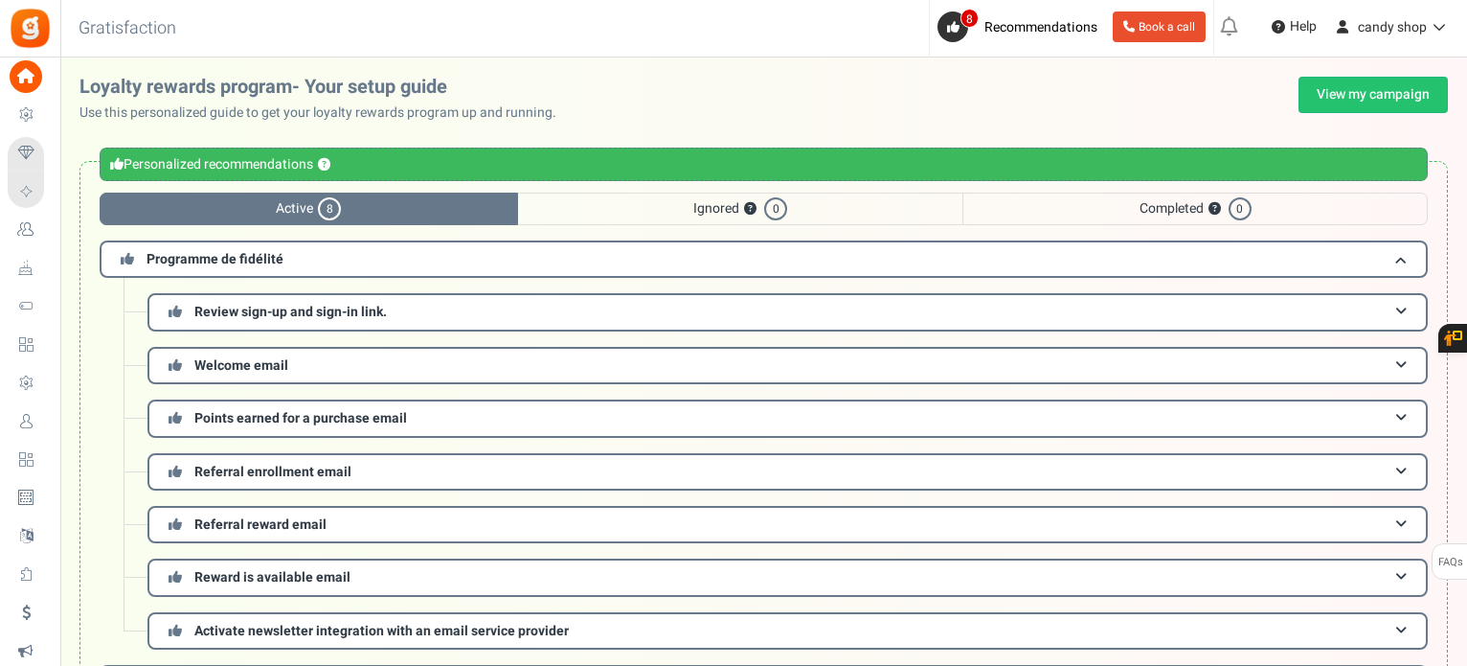 The height and width of the screenshot is (666, 1467). Describe the element at coordinates (1393, 27) in the screenshot. I see `span: candy shop` at that location.